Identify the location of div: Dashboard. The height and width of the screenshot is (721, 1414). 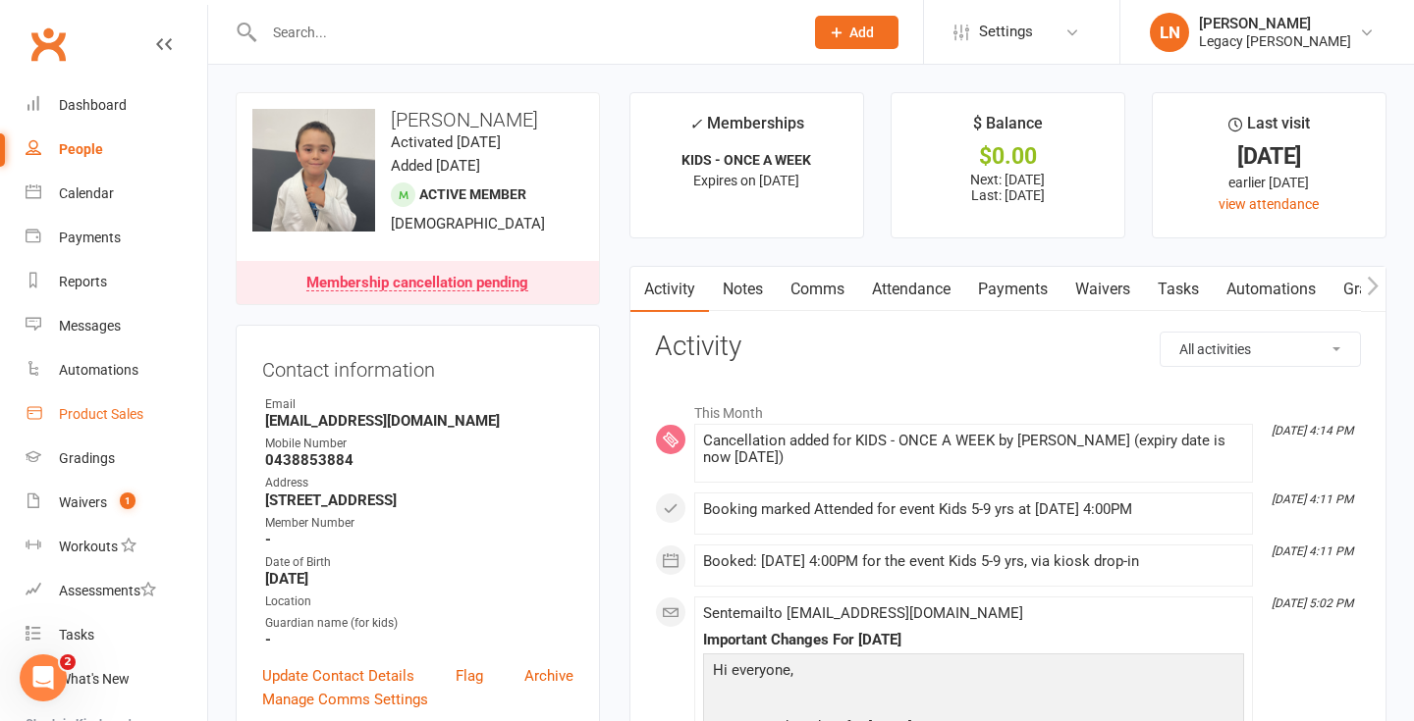
(92, 105).